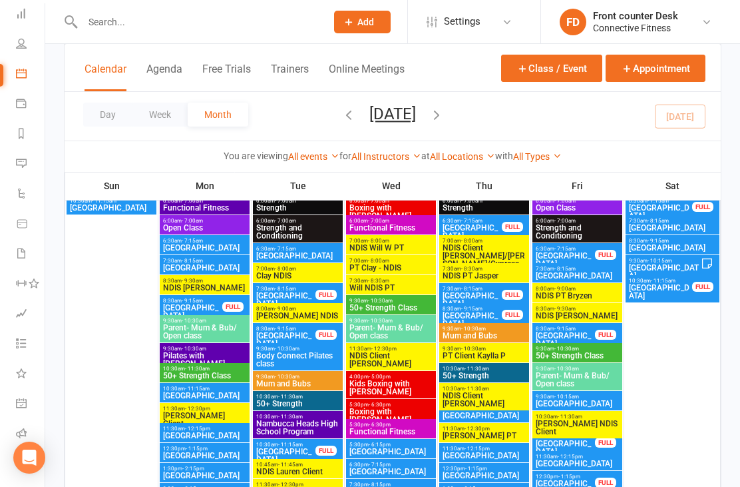  Describe the element at coordinates (31, 45) in the screenshot. I see `a: People` at that location.